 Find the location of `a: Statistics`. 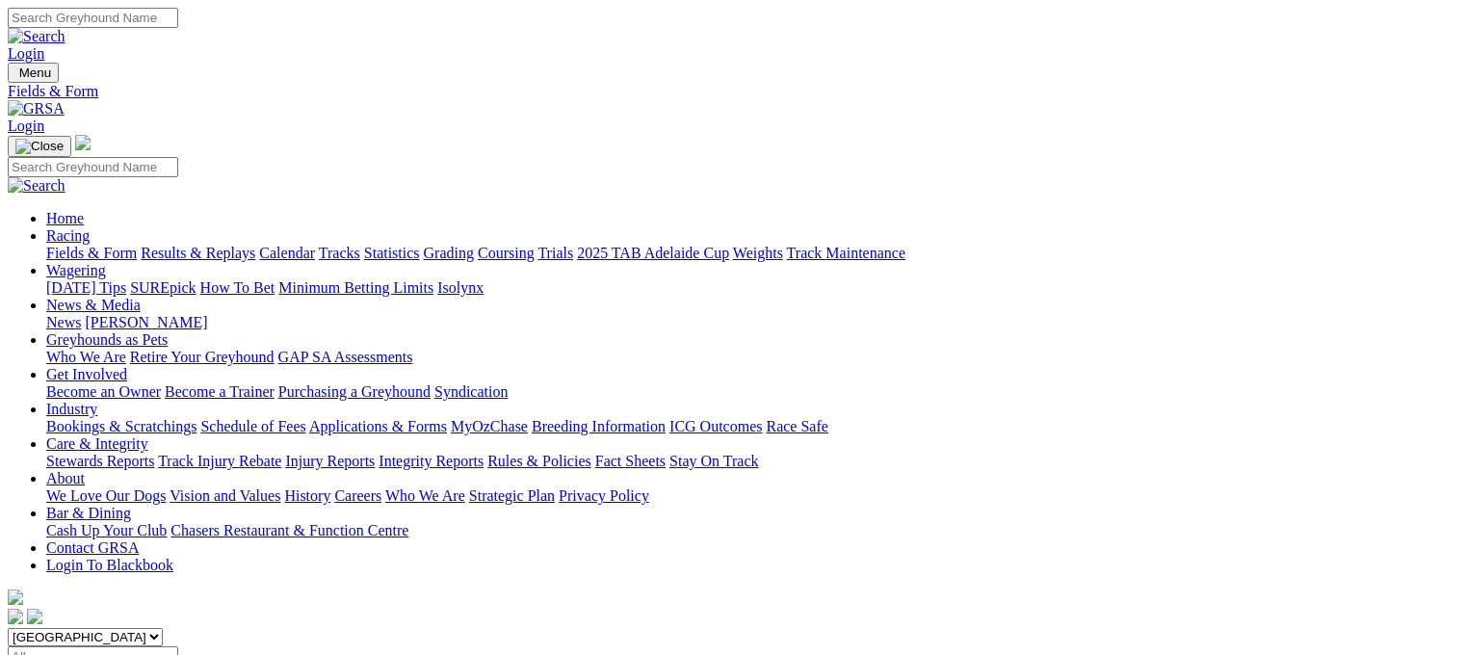

a: Statistics is located at coordinates (392, 252).